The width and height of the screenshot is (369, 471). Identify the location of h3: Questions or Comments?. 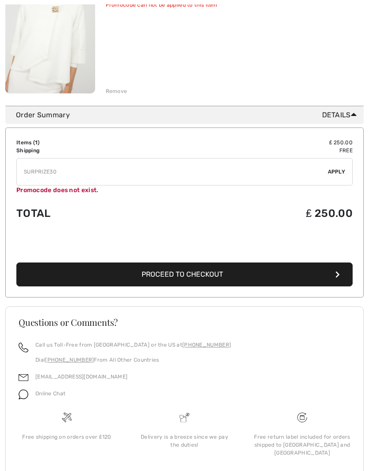
(185, 322).